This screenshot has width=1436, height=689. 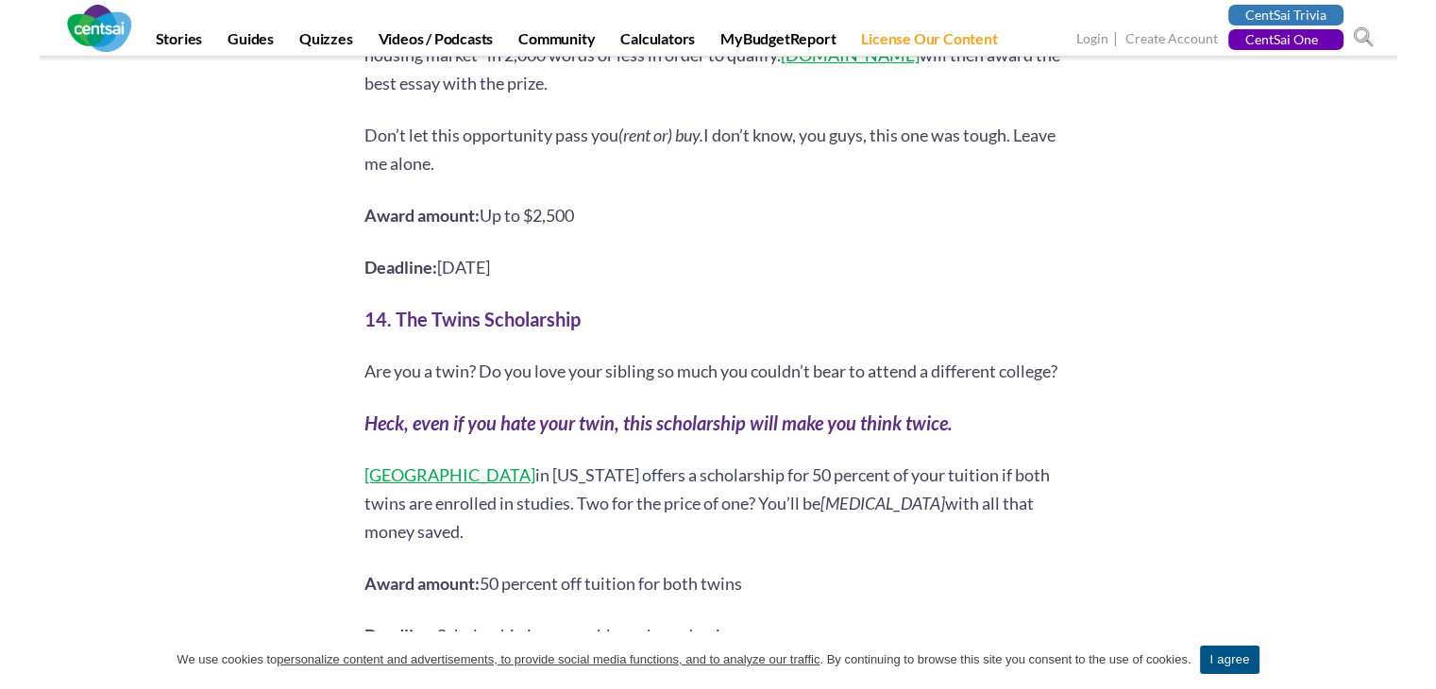 What do you see at coordinates (179, 42) in the screenshot?
I see `a: Stories` at bounding box center [179, 42].